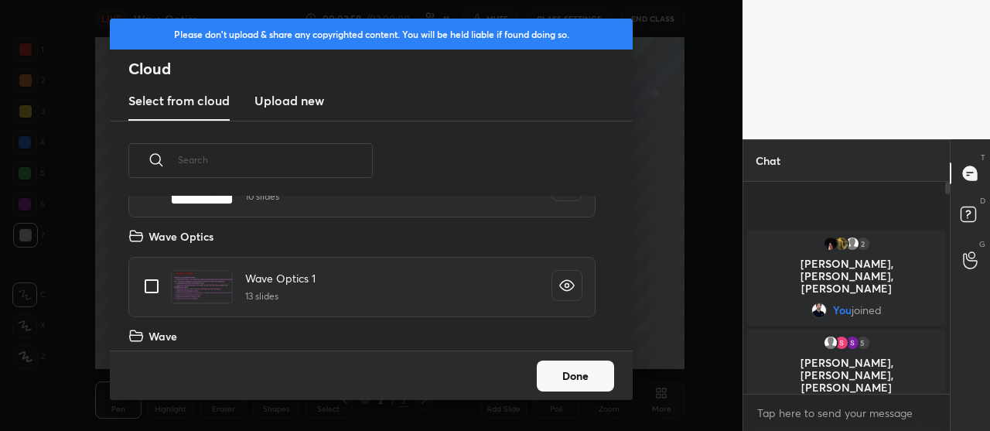 This screenshot has width=990, height=431. I want to click on div: 5, so click(863, 343).